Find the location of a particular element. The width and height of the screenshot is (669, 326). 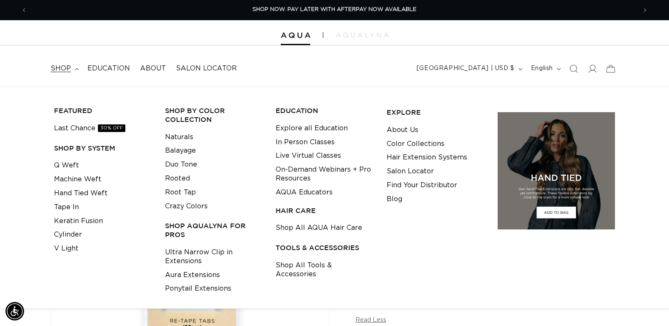

a: Shop All AQUA Hair Care is located at coordinates (319, 228).